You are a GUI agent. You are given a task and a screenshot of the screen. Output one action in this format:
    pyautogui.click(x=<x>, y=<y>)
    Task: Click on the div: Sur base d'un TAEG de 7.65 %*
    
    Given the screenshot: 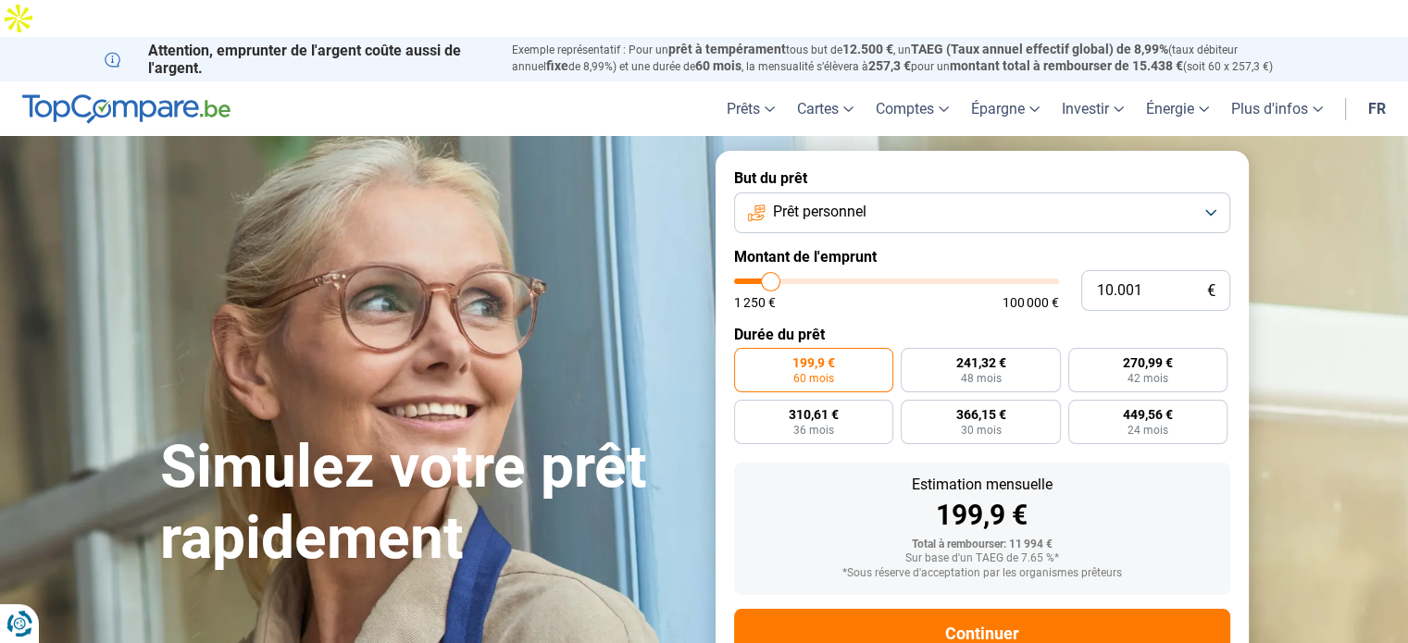 What is the action you would take?
    pyautogui.click(x=982, y=559)
    